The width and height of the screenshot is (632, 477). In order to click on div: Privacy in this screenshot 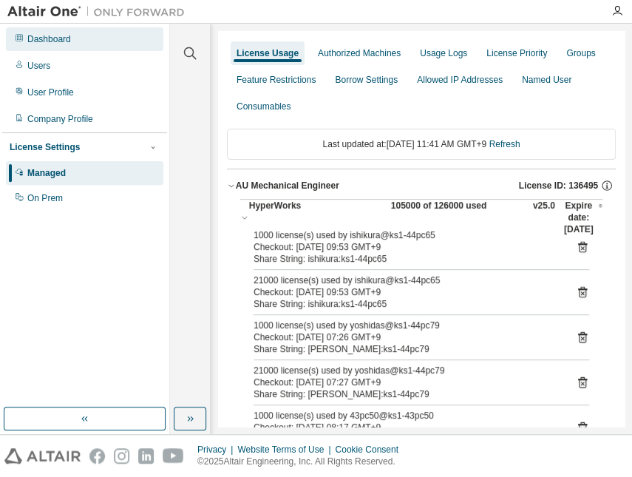, I will do `click(217, 449)`.